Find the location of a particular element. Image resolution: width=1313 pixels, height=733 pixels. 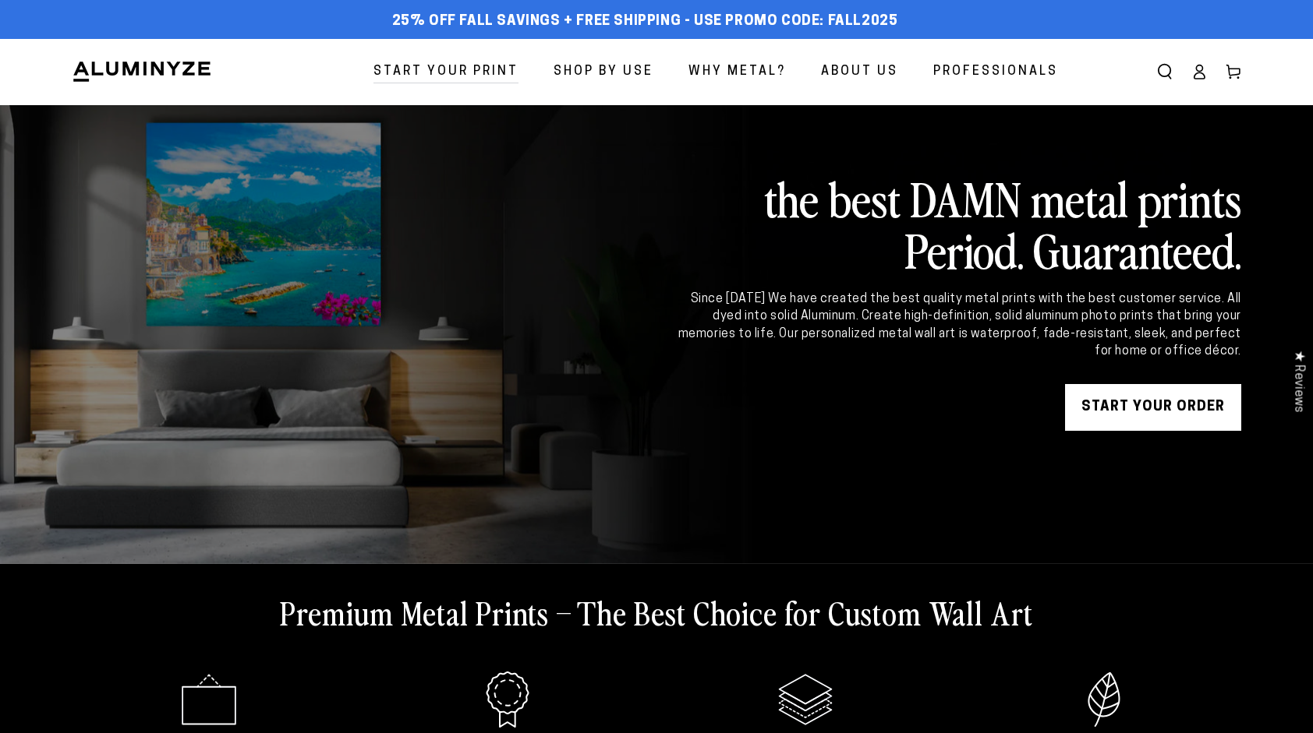

div: Click to open Judge.me floating reviews tab is located at coordinates (1298, 381).